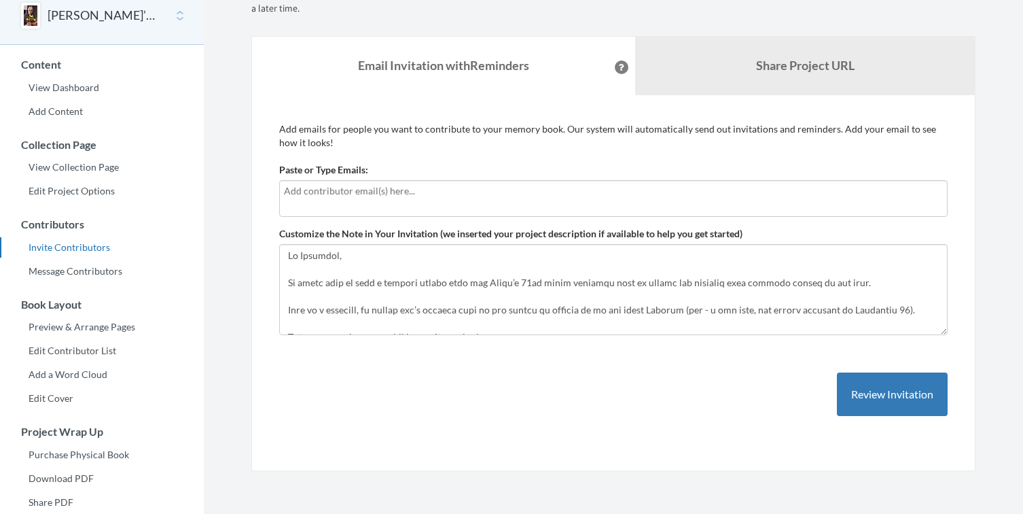 Image resolution: width=1023 pixels, height=514 pixels. What do you see at coordinates (511, 234) in the screenshot?
I see `label: Customize the Note in Your Invitation (we inserted your project description if available to help ...` at bounding box center [511, 234].